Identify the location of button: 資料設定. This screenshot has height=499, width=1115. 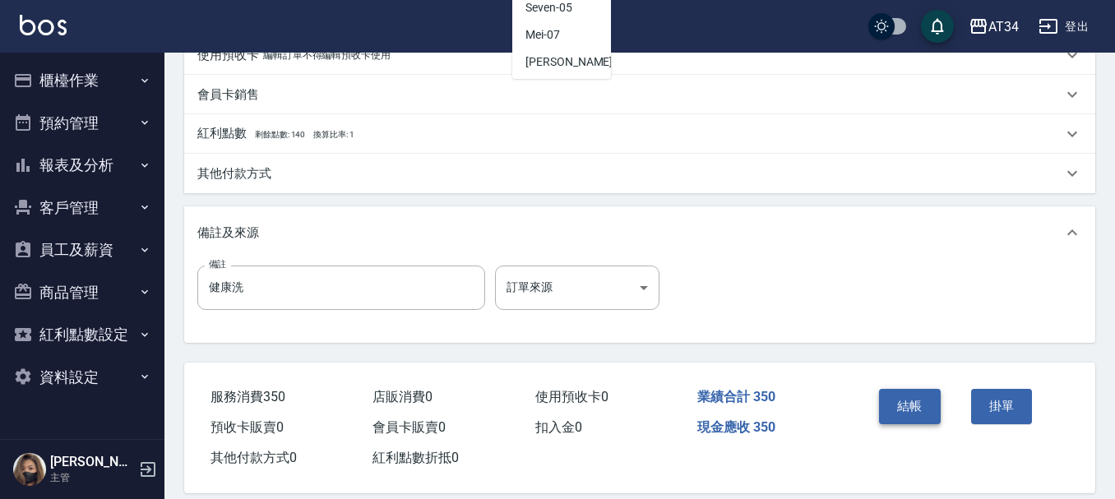
(82, 377).